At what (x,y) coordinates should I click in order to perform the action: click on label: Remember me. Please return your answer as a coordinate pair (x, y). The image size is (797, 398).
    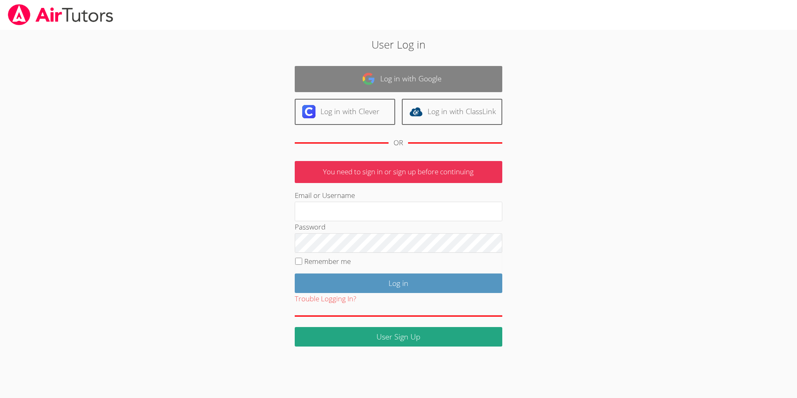
    Looking at the image, I should click on (327, 261).